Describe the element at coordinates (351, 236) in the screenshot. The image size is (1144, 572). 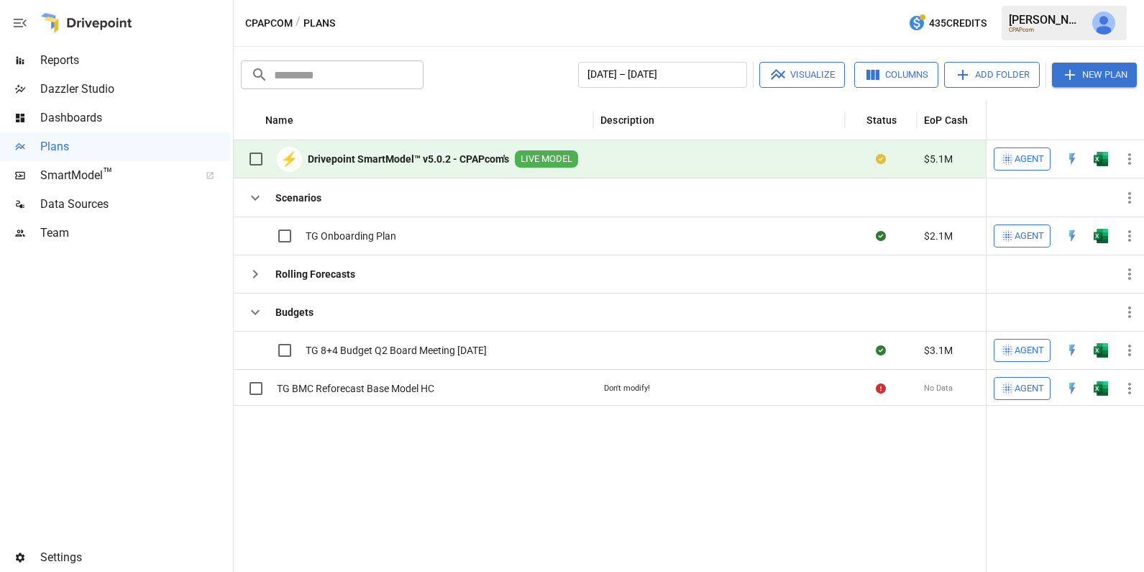
I see `span: TG Onboarding Plan` at that location.